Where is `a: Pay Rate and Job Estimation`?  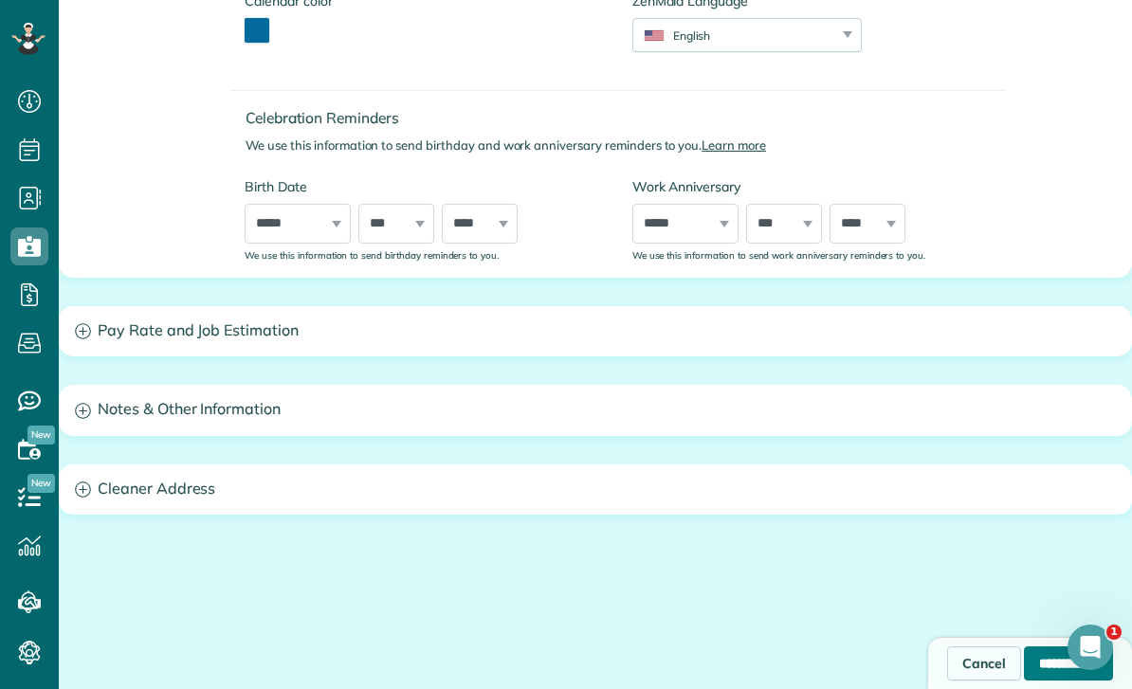
a: Pay Rate and Job Estimation is located at coordinates (595, 331).